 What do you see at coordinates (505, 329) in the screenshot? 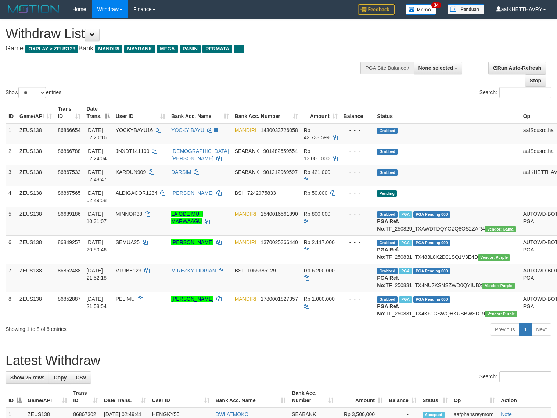
I see `a: Previous` at bounding box center [505, 329].